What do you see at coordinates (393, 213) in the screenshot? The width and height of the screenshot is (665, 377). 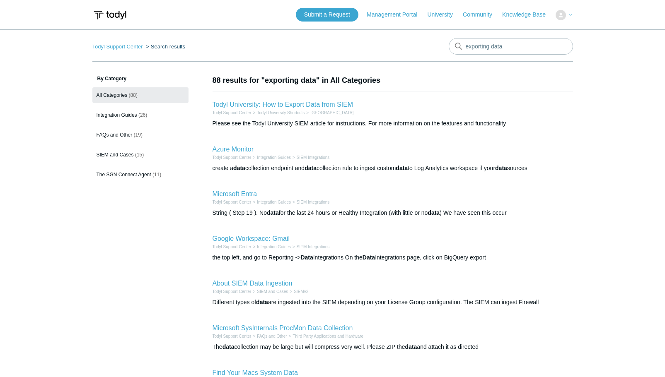 I see `div: String ( Step 19 ). No for the last 24 hours or Healthy Integration (with little or no ) We have ...` at bounding box center [393, 213].